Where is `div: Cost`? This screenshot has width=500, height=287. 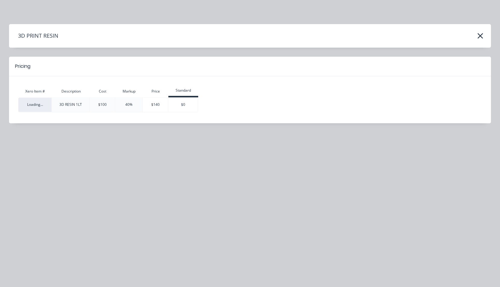 div: Cost is located at coordinates (102, 91).